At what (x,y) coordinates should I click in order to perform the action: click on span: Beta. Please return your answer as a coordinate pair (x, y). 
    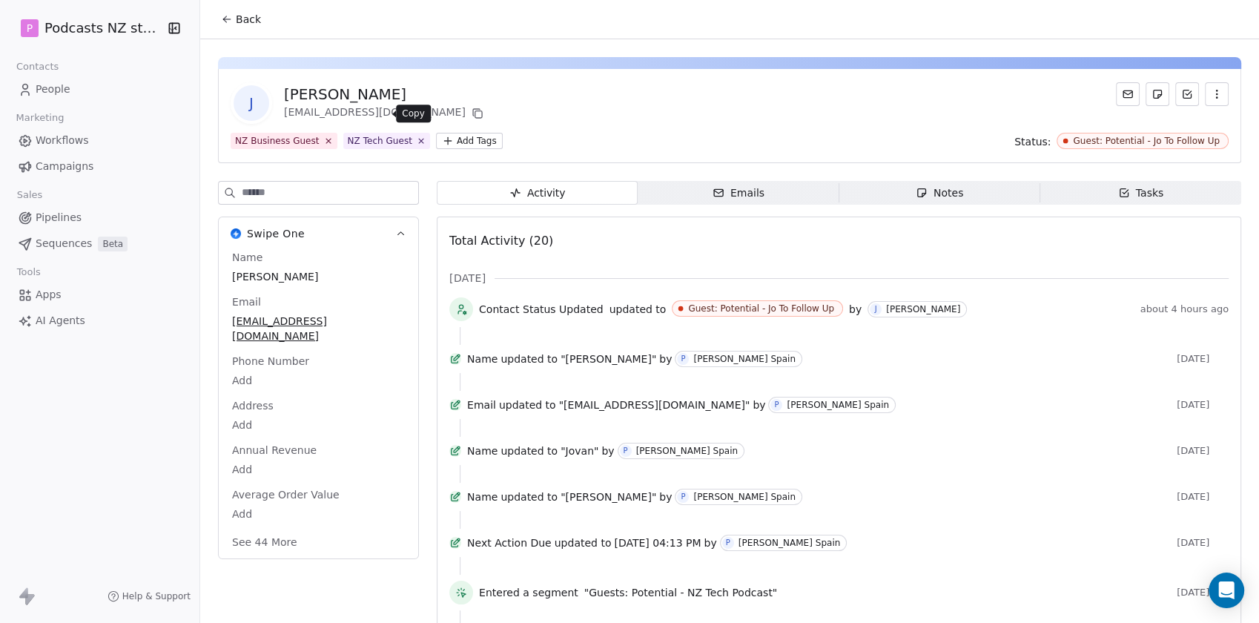
    Looking at the image, I should click on (113, 244).